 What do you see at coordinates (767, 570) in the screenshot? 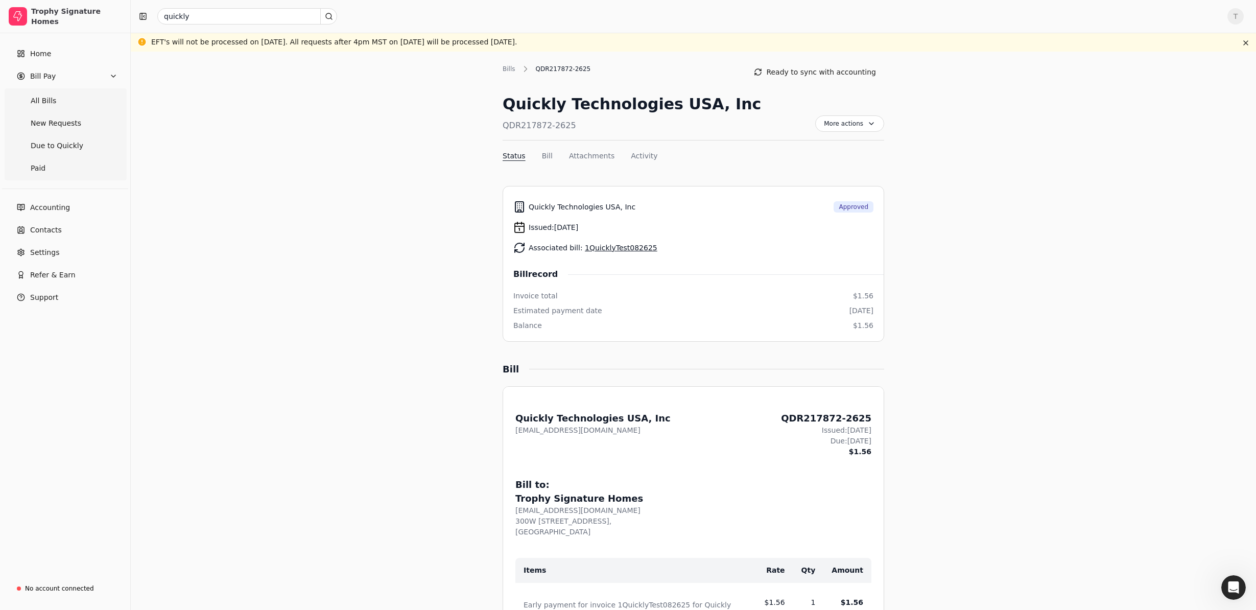
I see `th: Rate` at bounding box center [767, 570].